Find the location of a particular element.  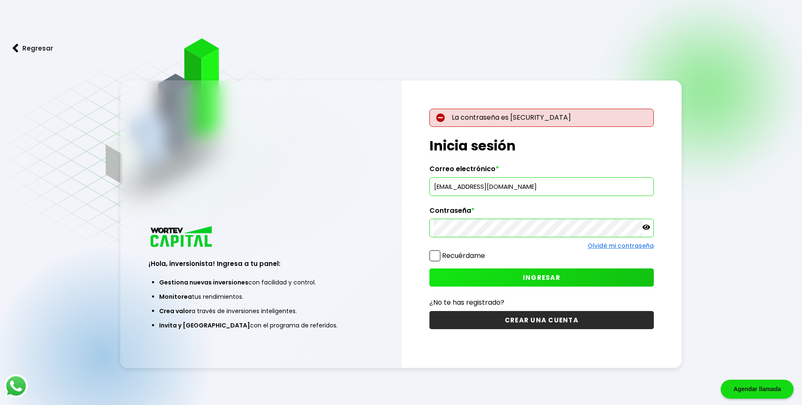

span: Monitorea is located at coordinates (176, 296).